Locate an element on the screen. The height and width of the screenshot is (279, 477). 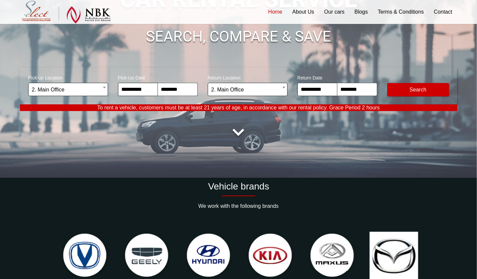
span: Return Location is located at coordinates (248, 77).